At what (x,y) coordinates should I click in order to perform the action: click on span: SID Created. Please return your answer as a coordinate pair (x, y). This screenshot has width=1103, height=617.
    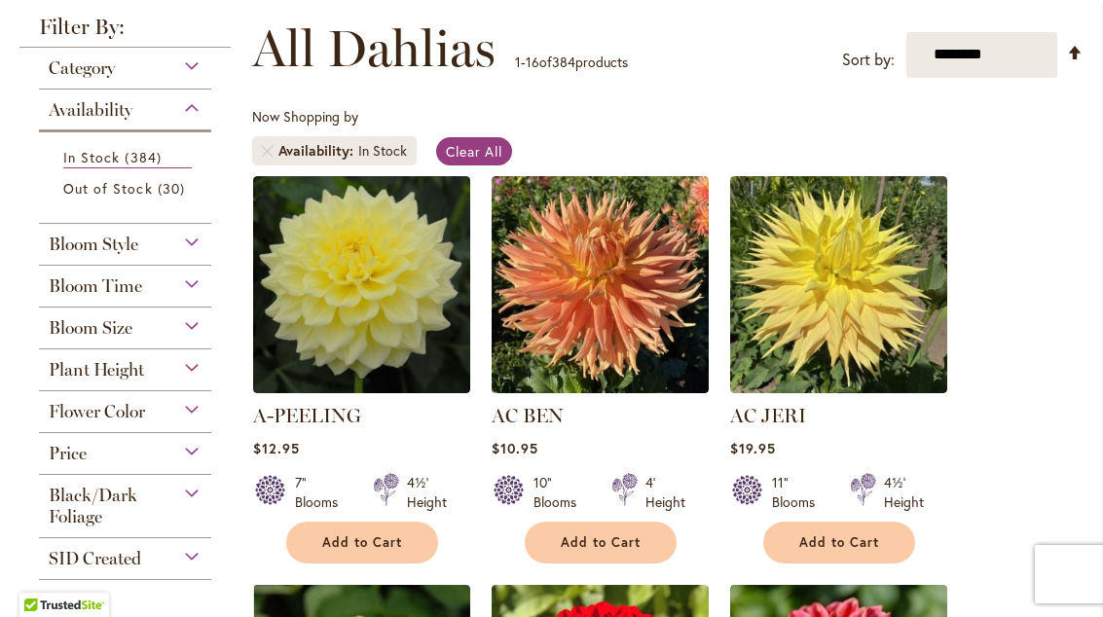
    Looking at the image, I should click on (94, 559).